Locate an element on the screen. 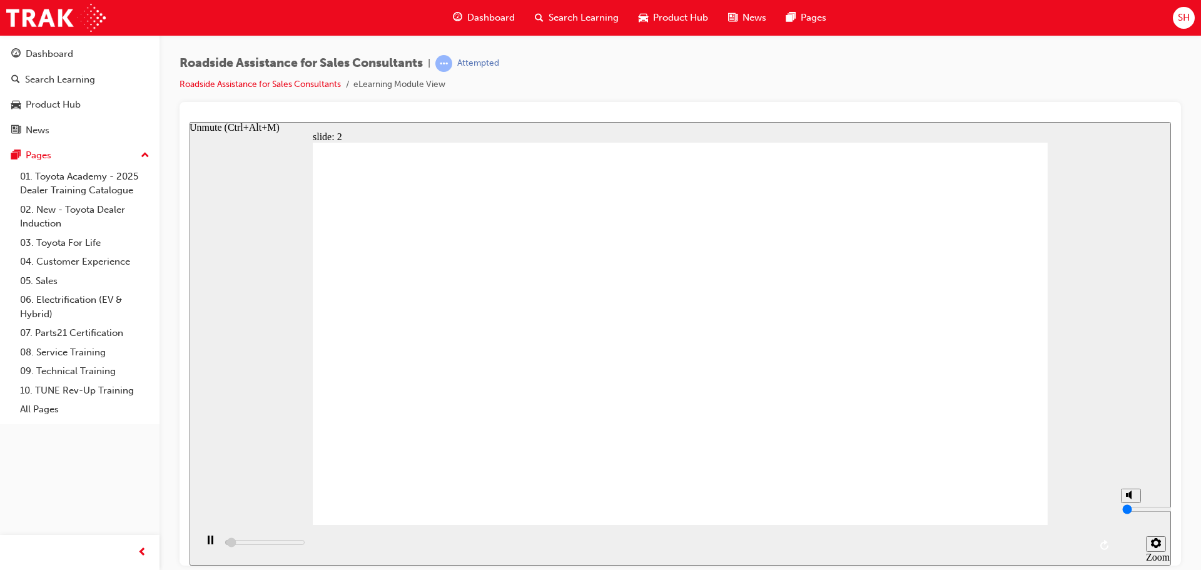 The width and height of the screenshot is (1201, 570). div: misc controls is located at coordinates (950, 423).